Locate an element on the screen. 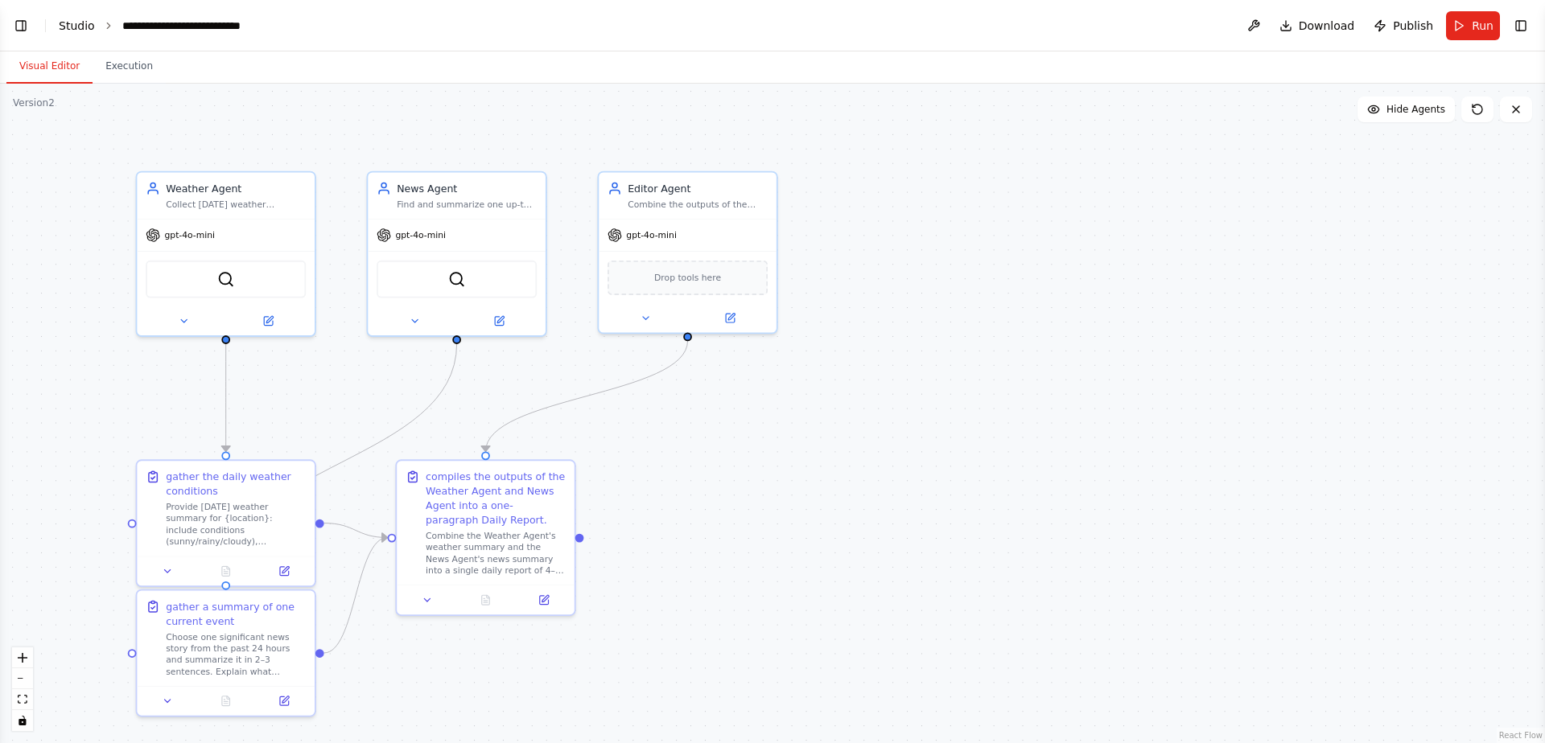 The height and width of the screenshot is (743, 1545). span: Drop tools here is located at coordinates (687, 278).